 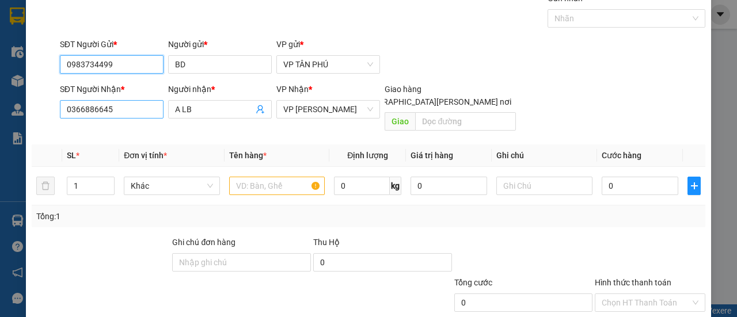 I want to click on span: Đơn vị tính, so click(x=145, y=155).